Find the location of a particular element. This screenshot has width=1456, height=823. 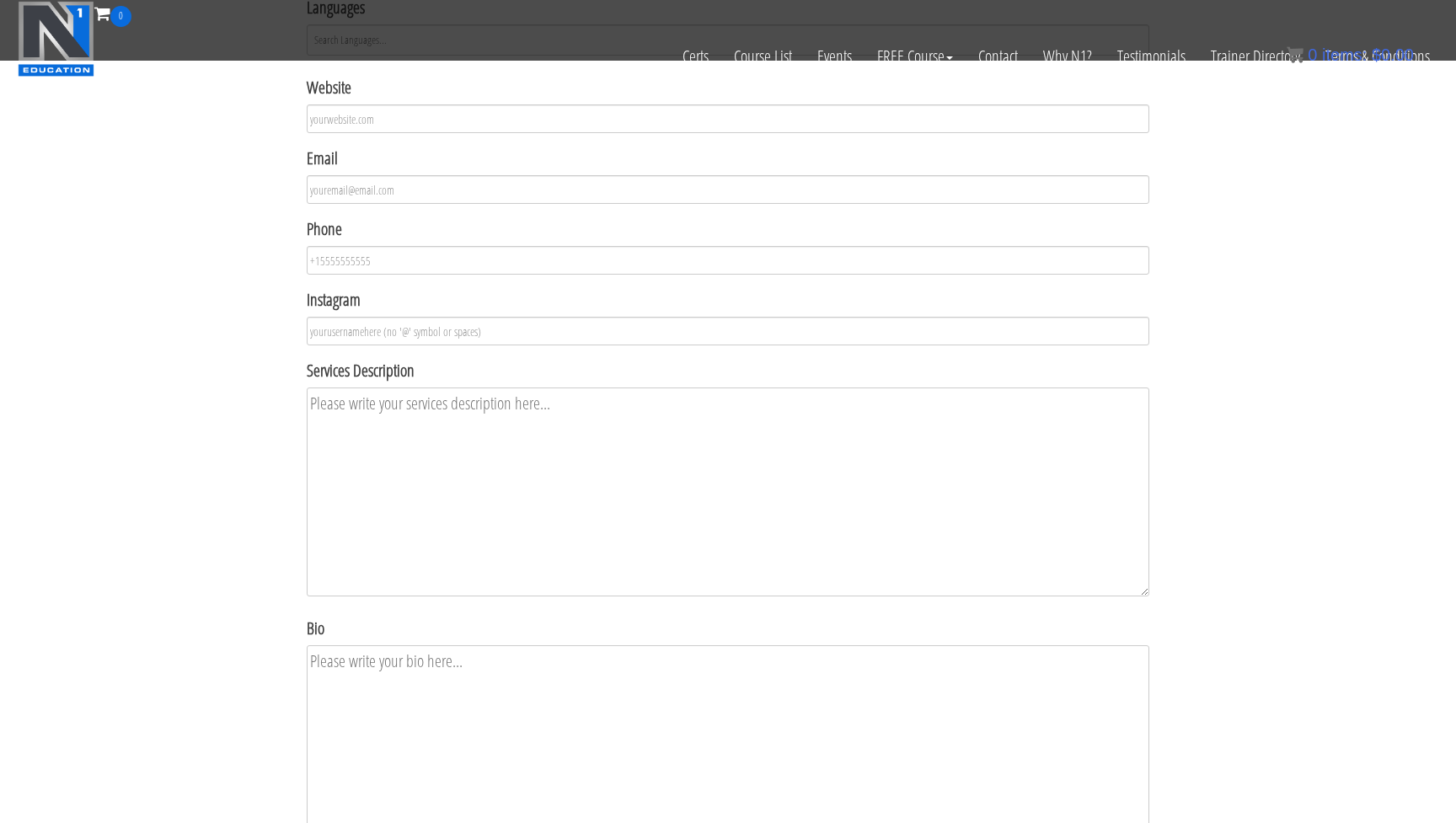

a: Contact is located at coordinates (998, 56).